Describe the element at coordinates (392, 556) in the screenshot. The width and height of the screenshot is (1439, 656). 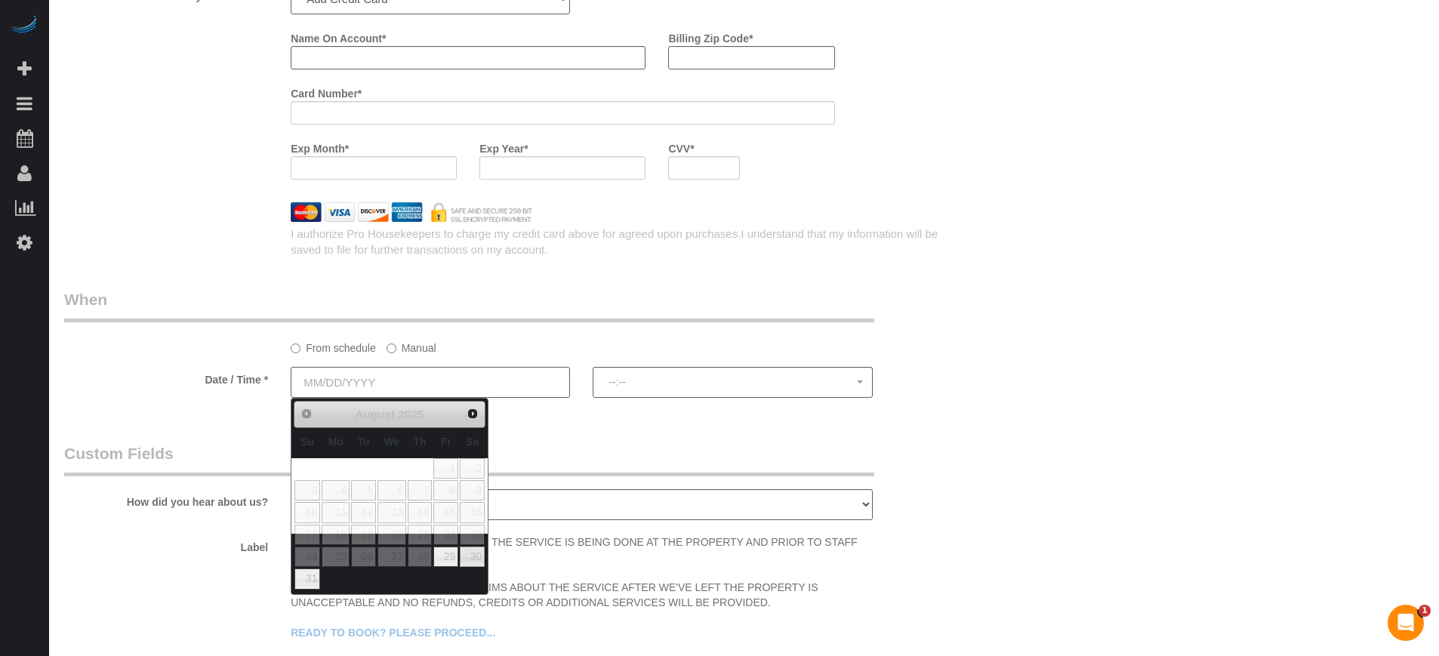
I see `span: 27` at that location.